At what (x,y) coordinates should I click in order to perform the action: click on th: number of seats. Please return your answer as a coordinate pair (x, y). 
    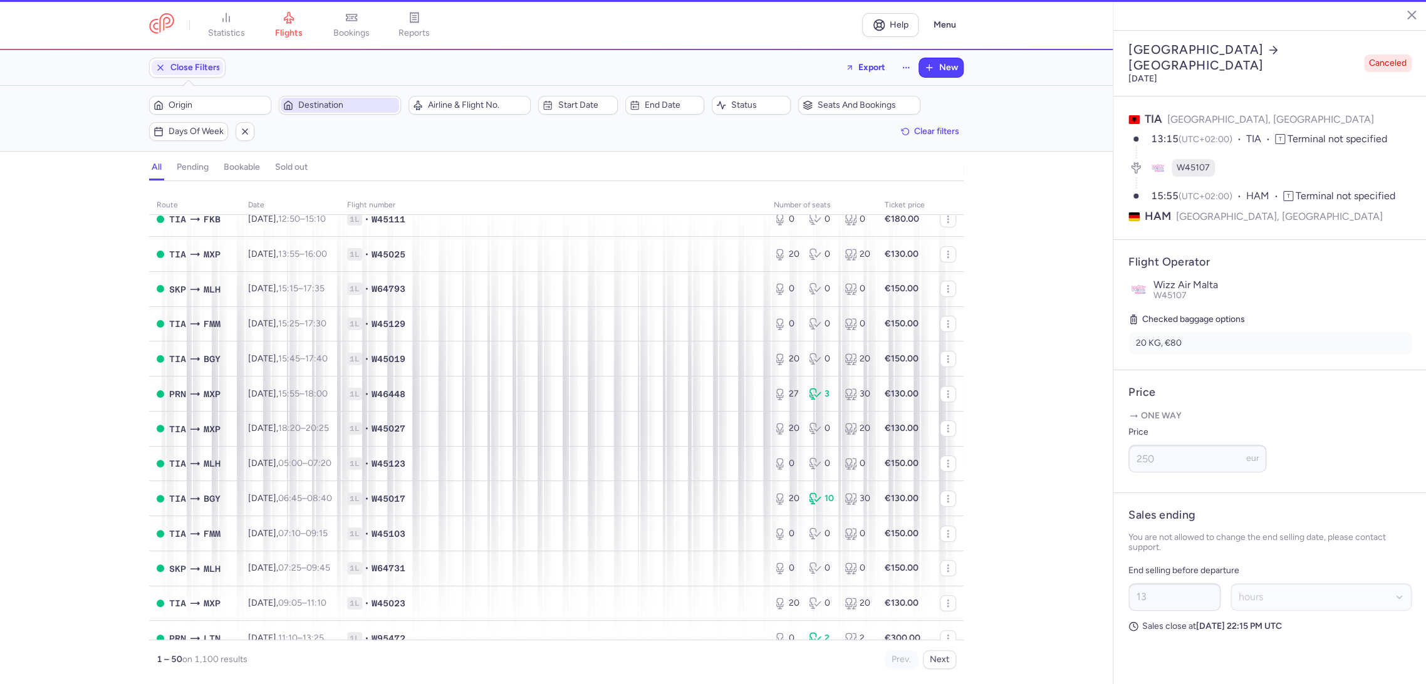
    Looking at the image, I should click on (822, 206).